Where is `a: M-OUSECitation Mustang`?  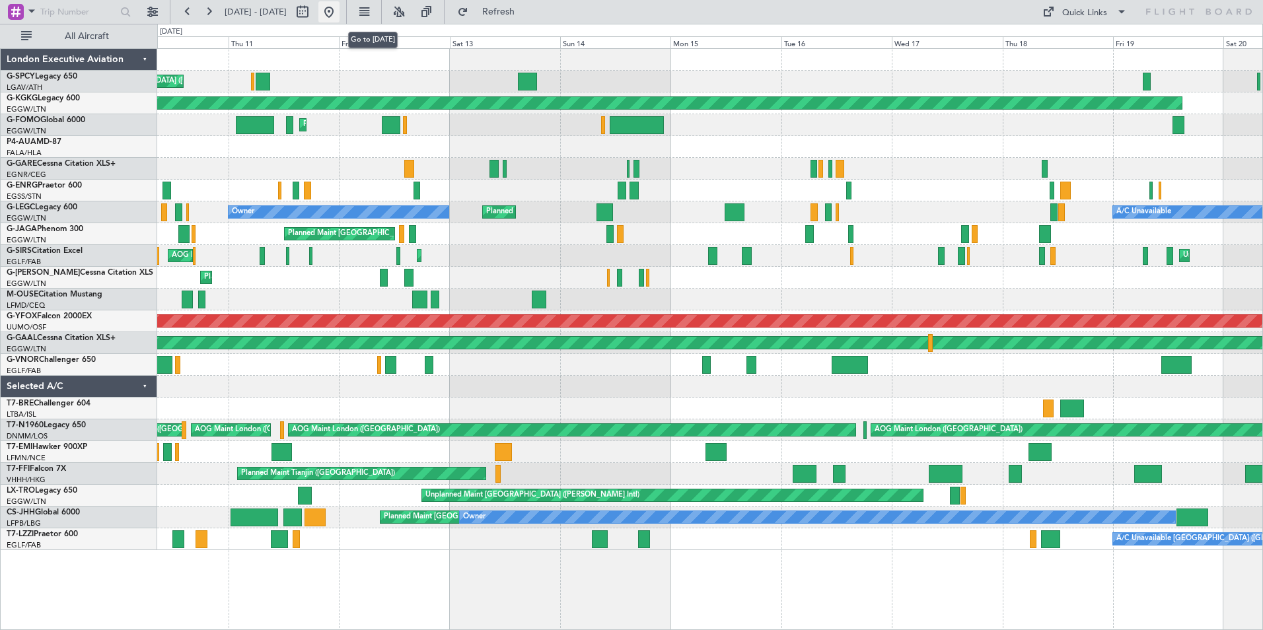
a: M-OUSECitation Mustang is located at coordinates (54, 295).